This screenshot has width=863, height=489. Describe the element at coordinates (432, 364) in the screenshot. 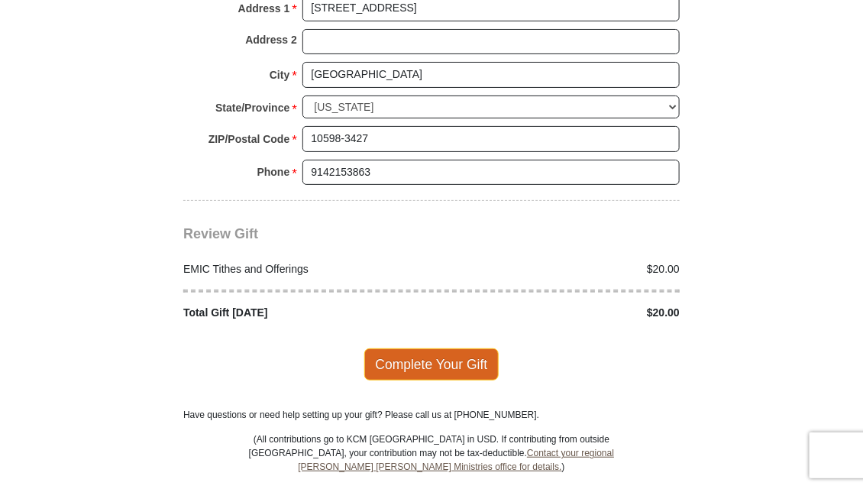

I see `span: Complete Your Gift` at that location.